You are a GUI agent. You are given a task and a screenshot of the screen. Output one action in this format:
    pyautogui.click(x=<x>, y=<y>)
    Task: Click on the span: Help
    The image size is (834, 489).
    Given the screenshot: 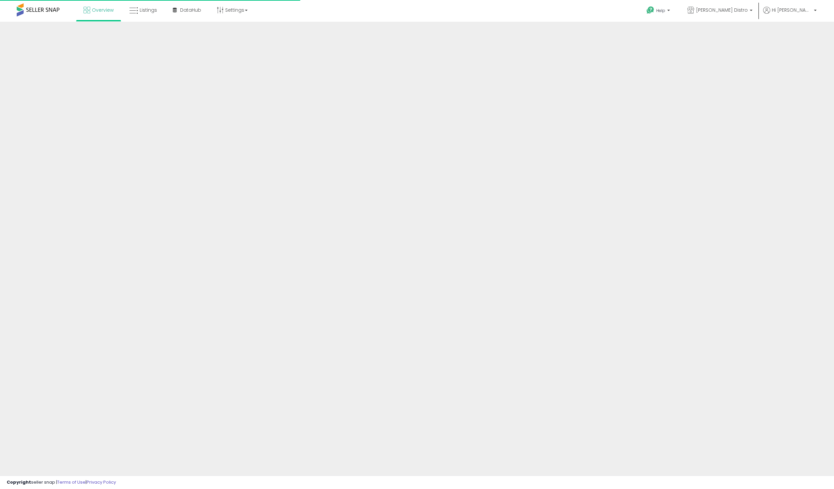 What is the action you would take?
    pyautogui.click(x=661, y=10)
    